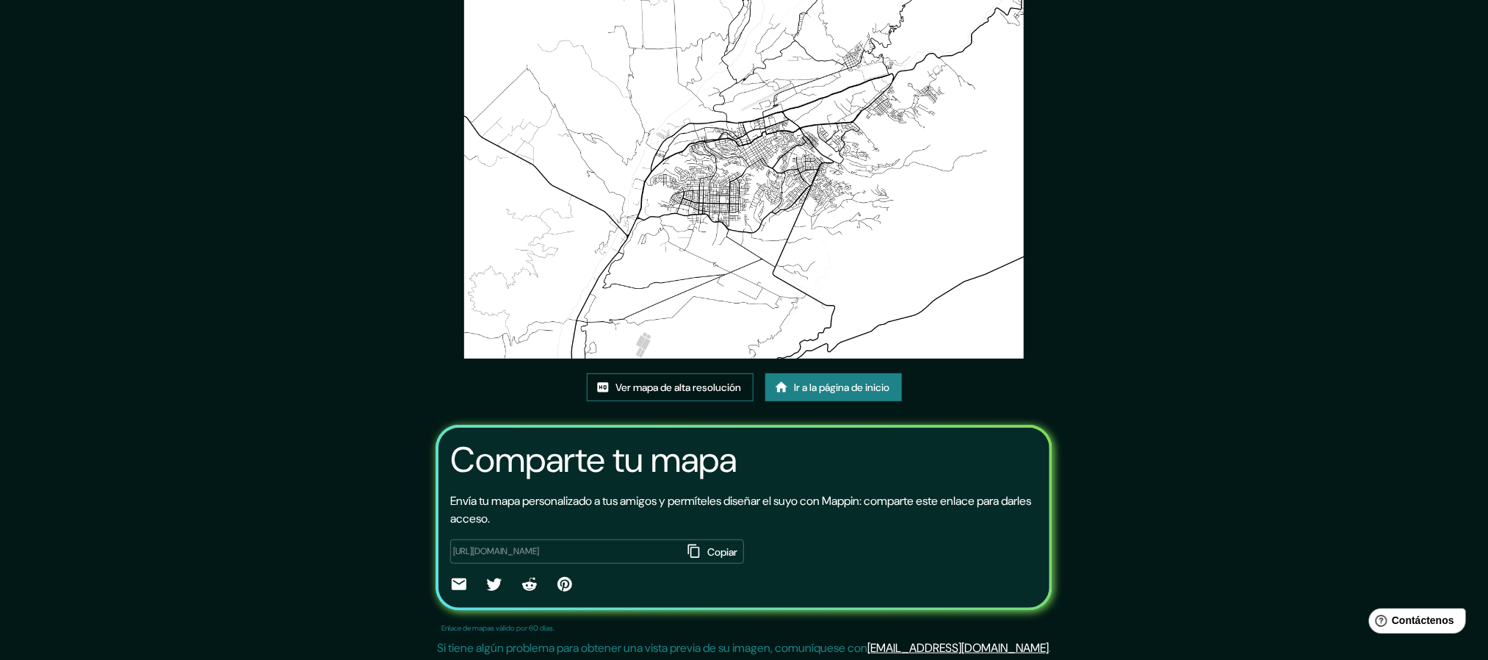  I want to click on font: Enlace de mapas válido por 60 días., so click(498, 627).